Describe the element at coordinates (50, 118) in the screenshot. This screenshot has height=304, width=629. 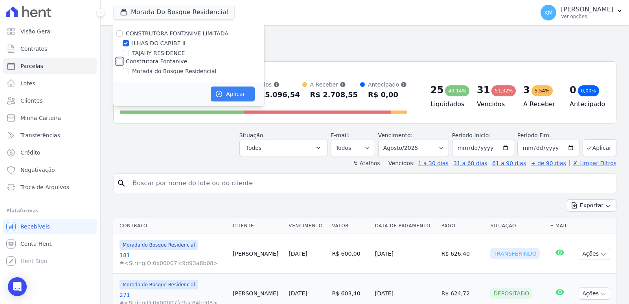
I see `a: Minha Carteira` at that location.